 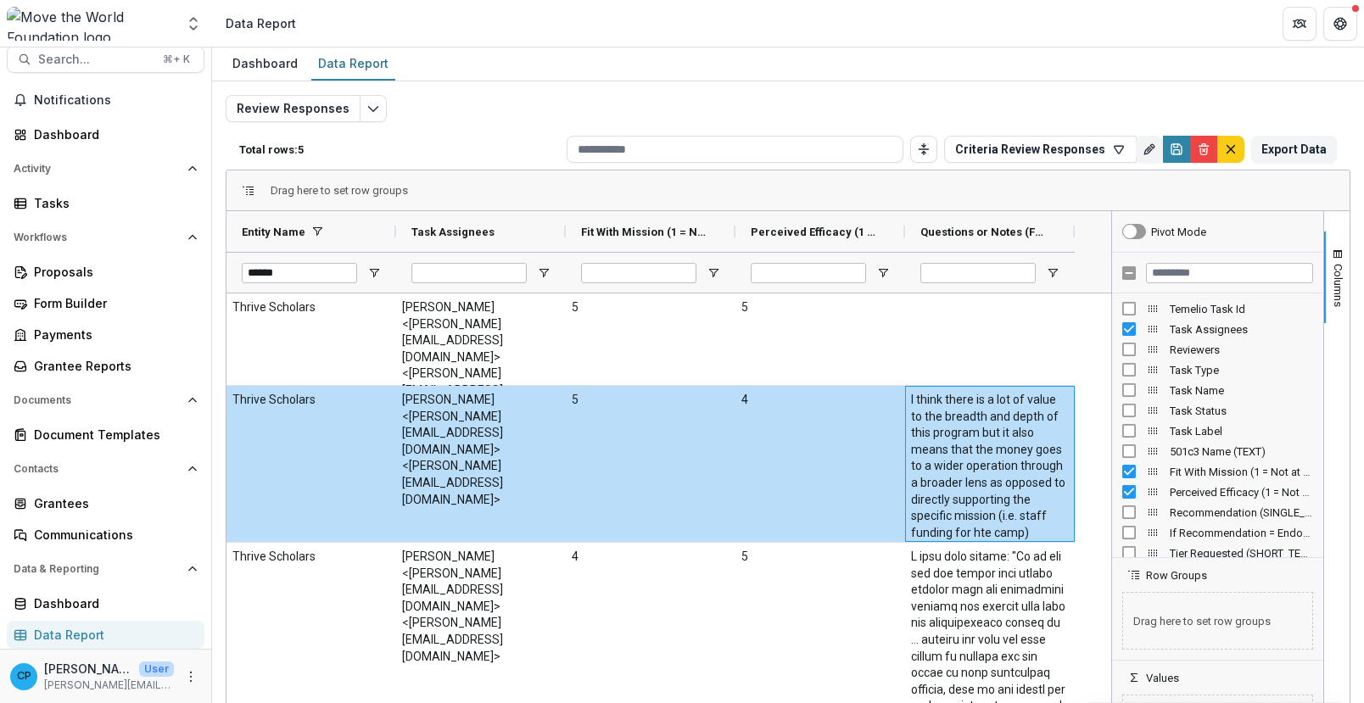 What do you see at coordinates (1178, 232) in the screenshot?
I see `div: Pivot Mode` at bounding box center [1178, 232].